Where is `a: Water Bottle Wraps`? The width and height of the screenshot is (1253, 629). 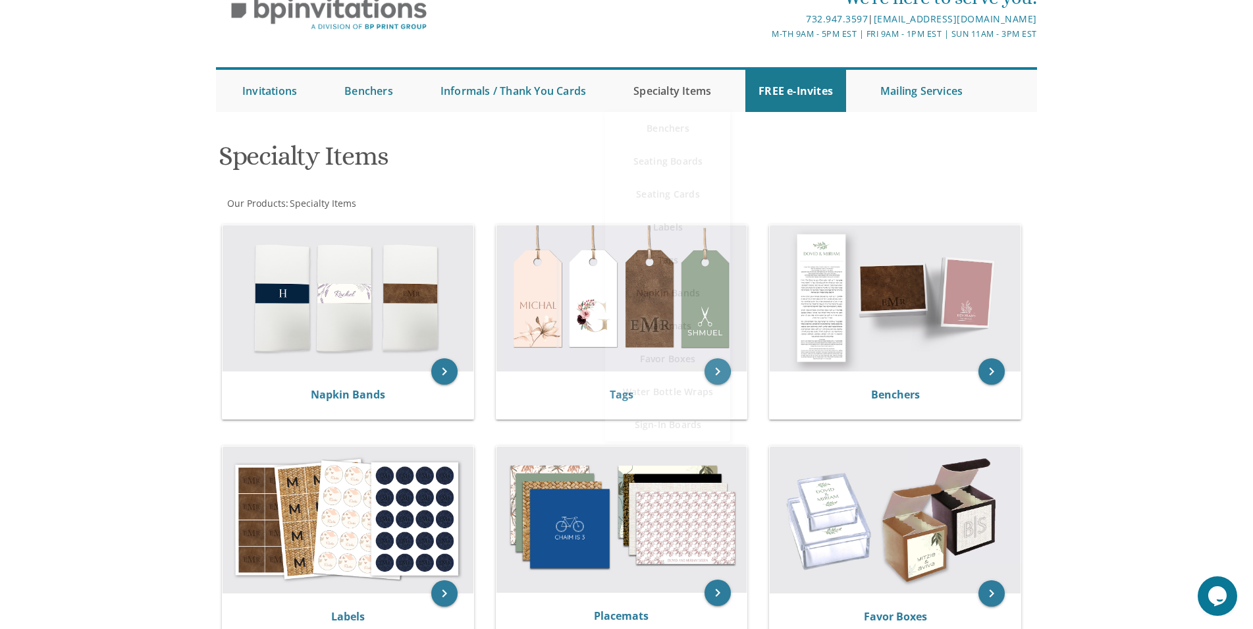 a: Water Bottle Wraps is located at coordinates (668, 392).